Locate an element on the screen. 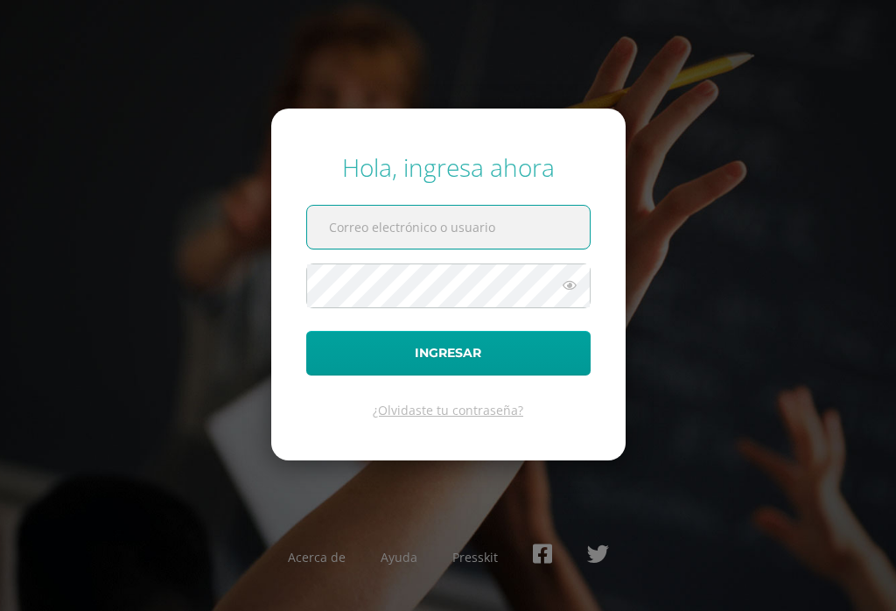 Image resolution: width=896 pixels, height=611 pixels. a: ¿Olvidaste tu contraseña? is located at coordinates (448, 409).